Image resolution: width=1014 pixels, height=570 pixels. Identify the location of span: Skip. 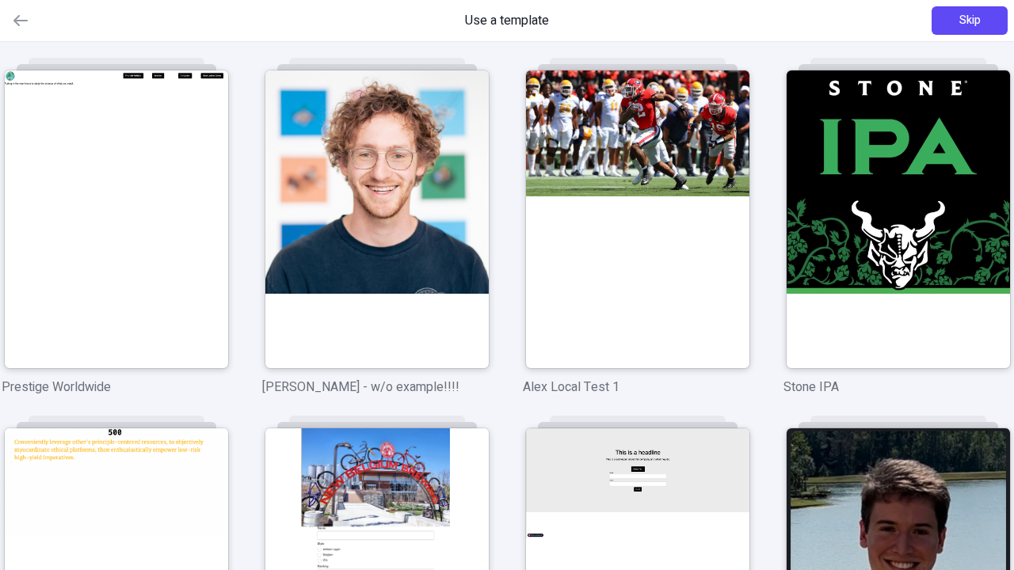
(970, 21).